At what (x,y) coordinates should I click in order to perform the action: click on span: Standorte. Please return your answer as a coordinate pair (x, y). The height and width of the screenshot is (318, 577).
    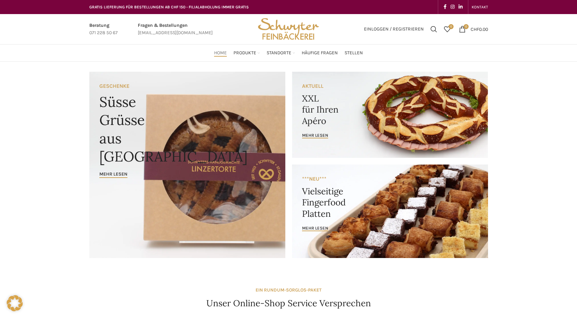
    Looking at the image, I should click on (279, 53).